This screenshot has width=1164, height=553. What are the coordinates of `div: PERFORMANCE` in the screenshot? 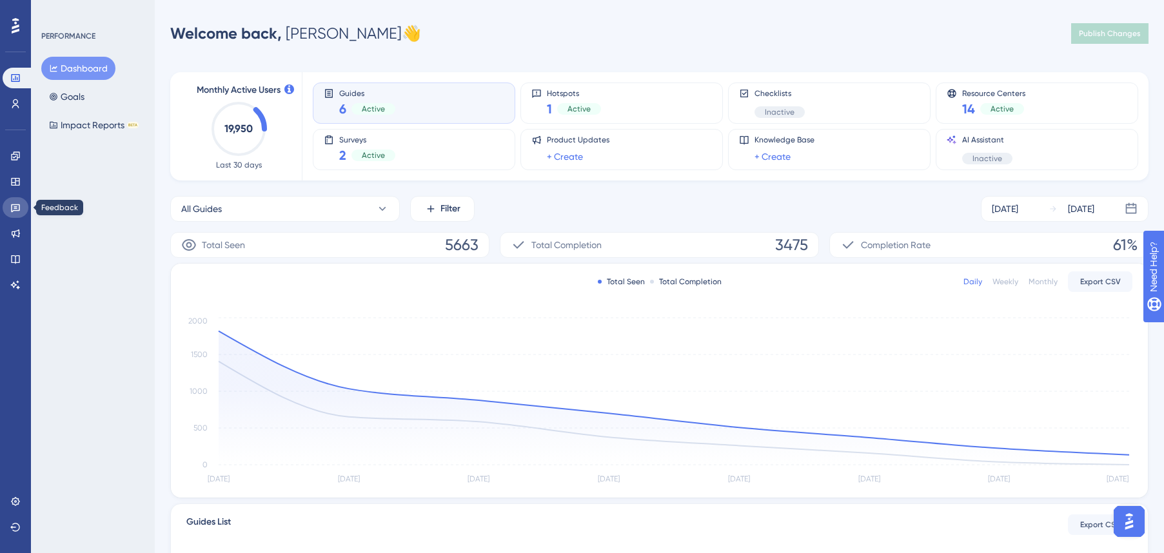 It's located at (68, 36).